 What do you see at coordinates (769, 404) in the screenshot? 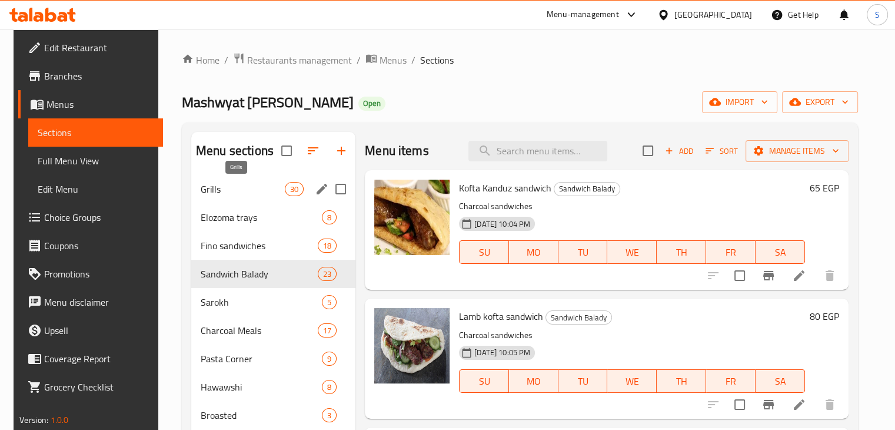
I see `button: Branch-specific-item` at bounding box center [769, 404].